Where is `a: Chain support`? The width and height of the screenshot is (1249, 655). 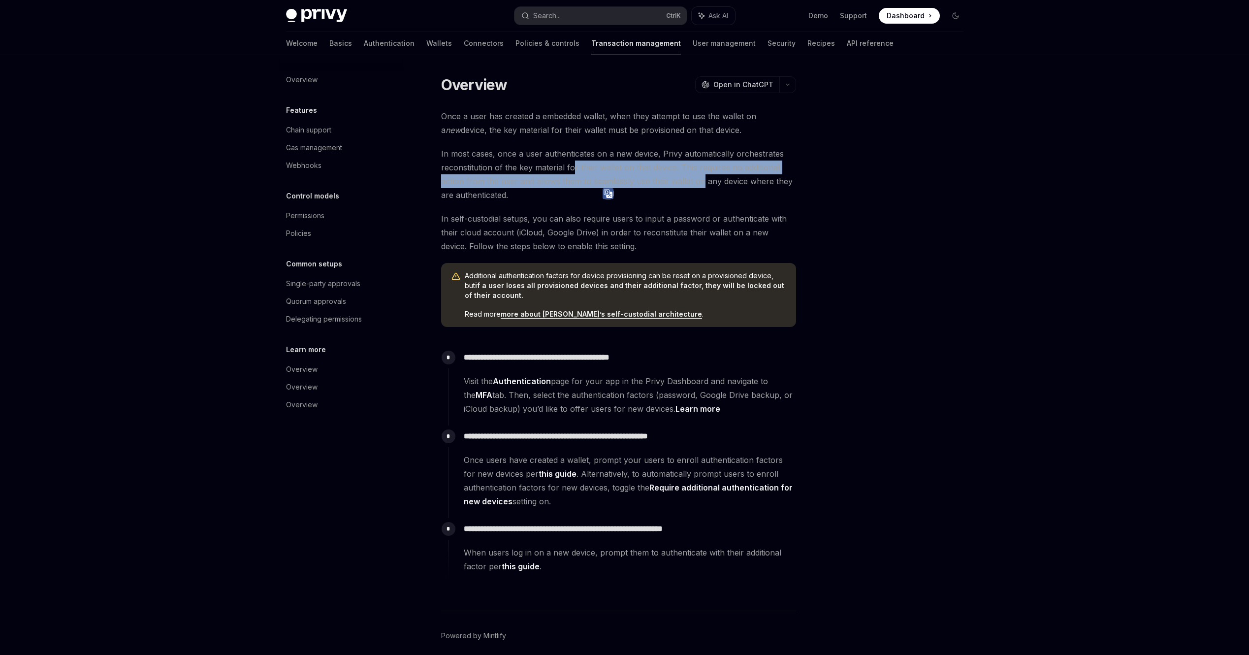
a: Chain support is located at coordinates (341, 130).